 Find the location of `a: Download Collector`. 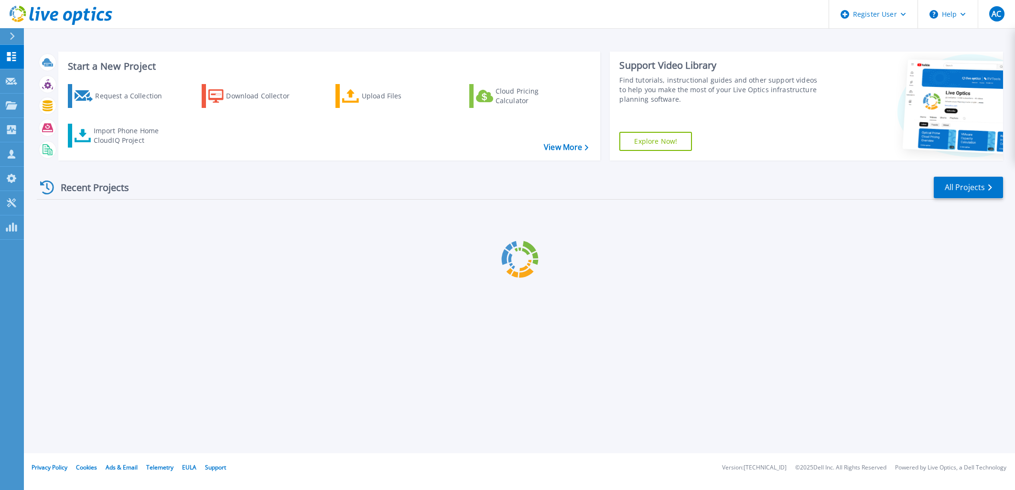

a: Download Collector is located at coordinates (255, 96).